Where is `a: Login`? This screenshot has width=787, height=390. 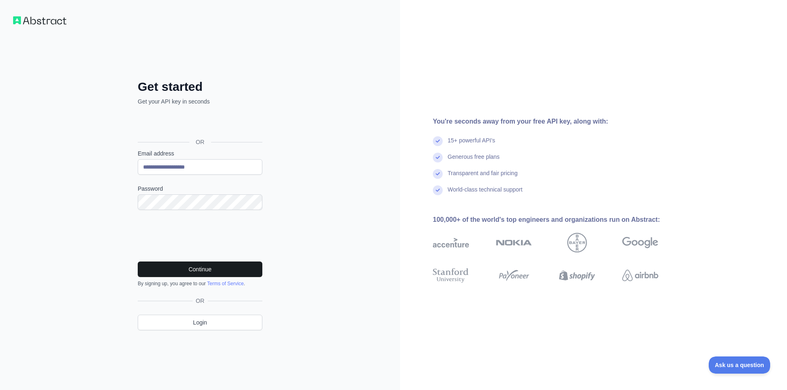 a: Login is located at coordinates (200, 323).